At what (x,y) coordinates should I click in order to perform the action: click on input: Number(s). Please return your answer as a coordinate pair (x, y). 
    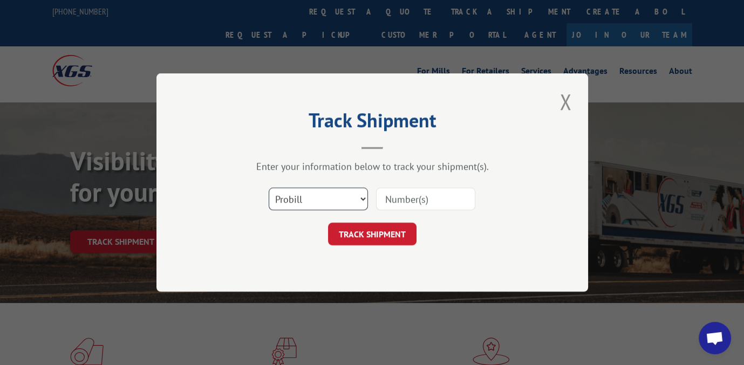
    Looking at the image, I should click on (425, 199).